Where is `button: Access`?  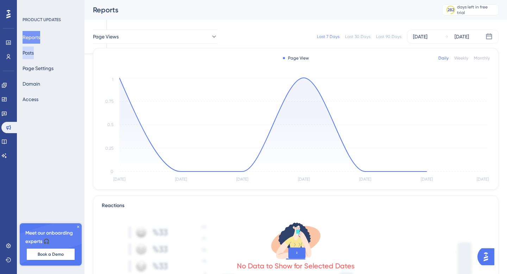 button: Access is located at coordinates (30, 99).